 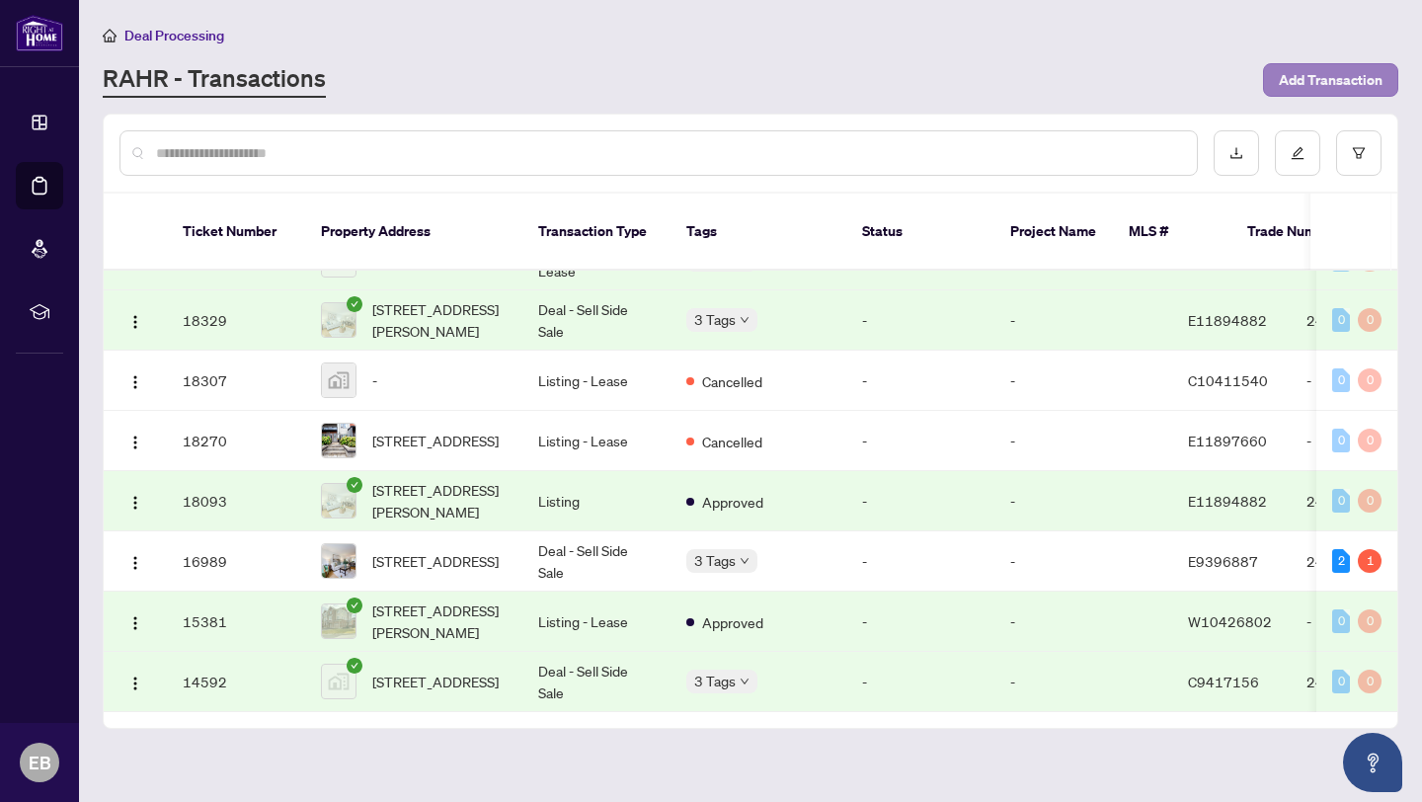 I want to click on span: filter, so click(x=1359, y=153).